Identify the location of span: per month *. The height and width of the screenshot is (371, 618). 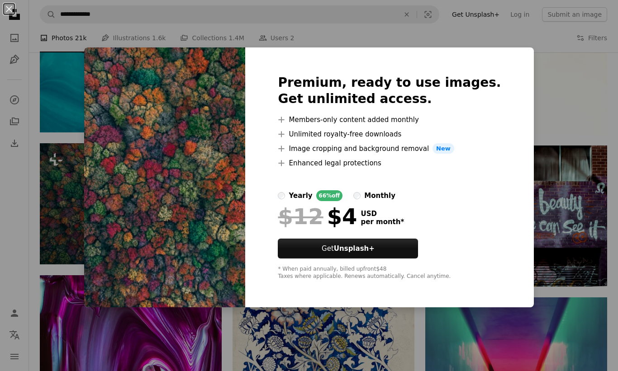
(382, 222).